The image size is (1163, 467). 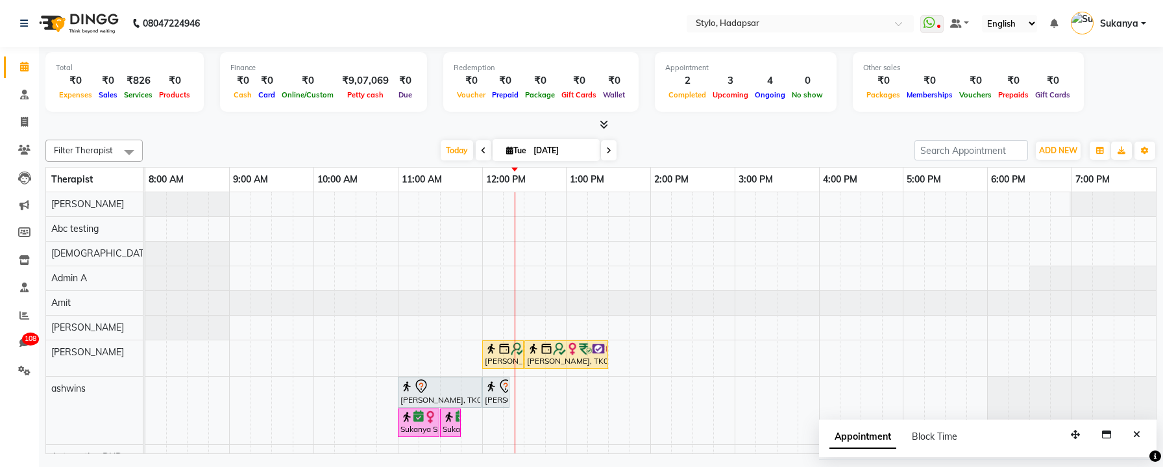 What do you see at coordinates (807, 95) in the screenshot?
I see `span: No show` at bounding box center [807, 95].